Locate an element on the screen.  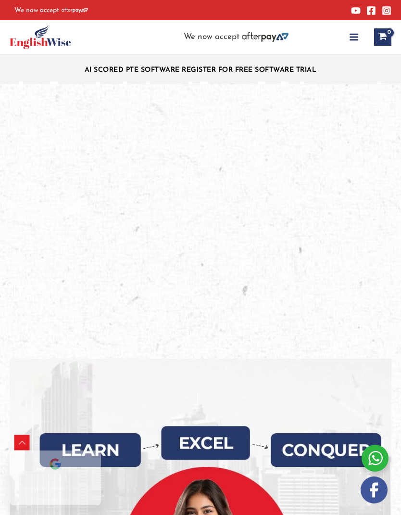
aside: Header Widget 2 is located at coordinates (236, 37).